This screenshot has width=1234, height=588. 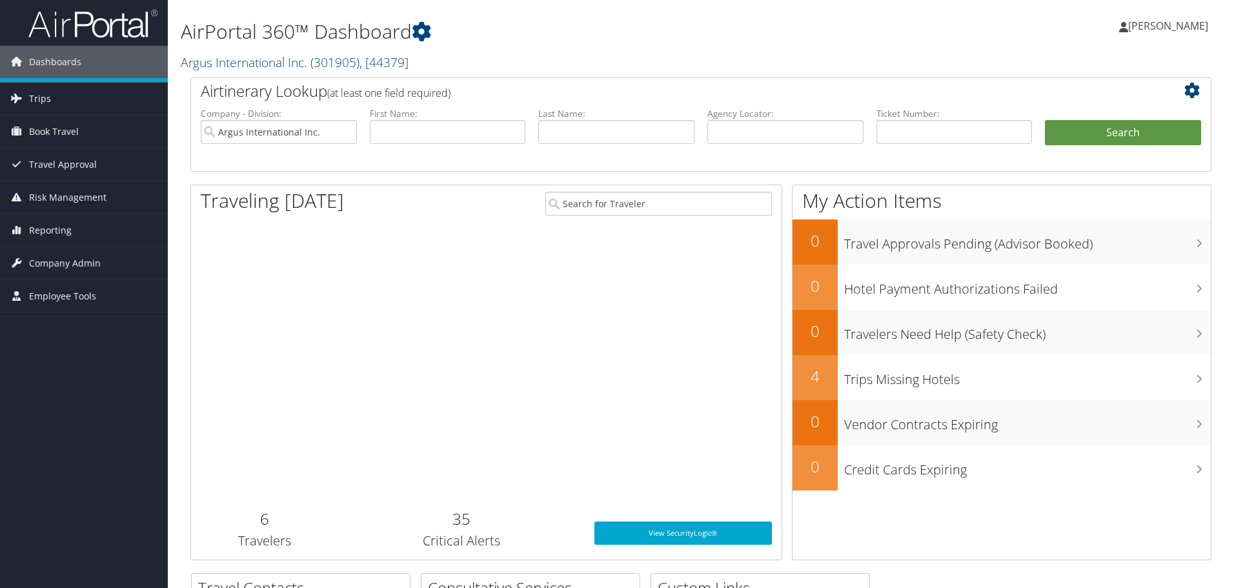 What do you see at coordinates (93, 23) in the screenshot?
I see `img: airportal-logo.png` at bounding box center [93, 23].